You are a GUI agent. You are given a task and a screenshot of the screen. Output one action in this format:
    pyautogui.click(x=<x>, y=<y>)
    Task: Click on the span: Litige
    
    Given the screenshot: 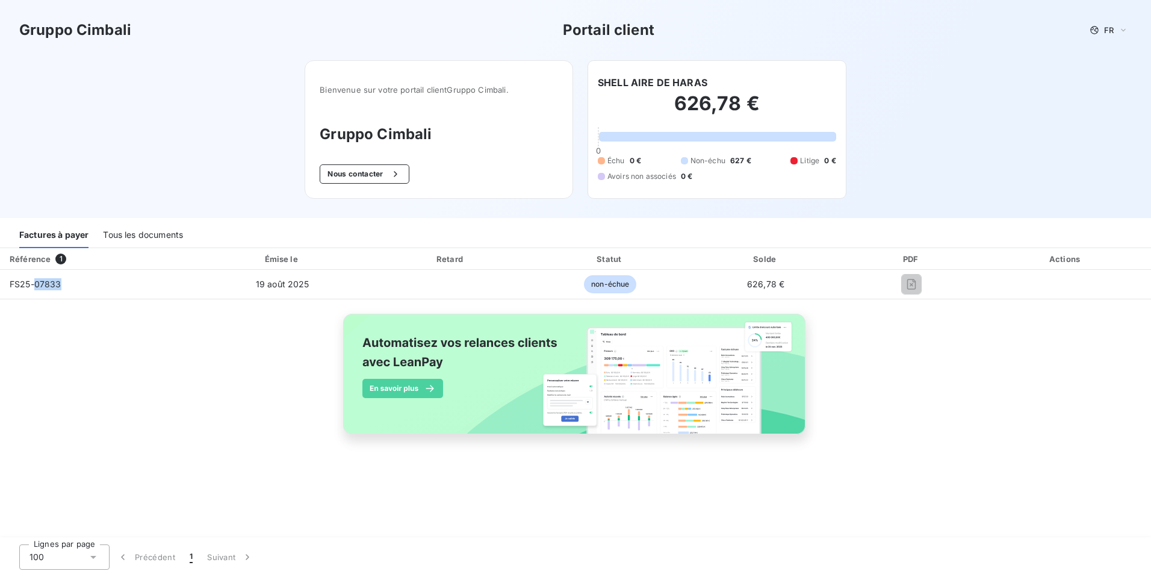 What is the action you would take?
    pyautogui.click(x=810, y=161)
    